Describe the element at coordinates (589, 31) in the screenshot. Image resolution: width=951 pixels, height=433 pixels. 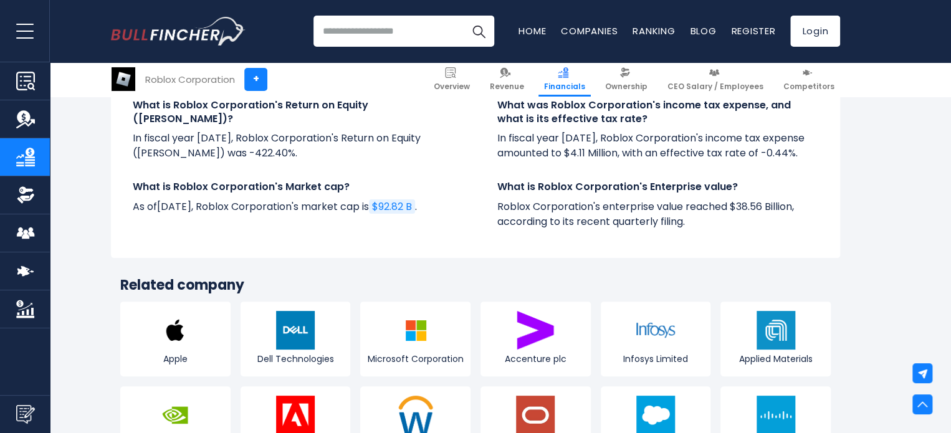
I see `a: Companies` at that location.